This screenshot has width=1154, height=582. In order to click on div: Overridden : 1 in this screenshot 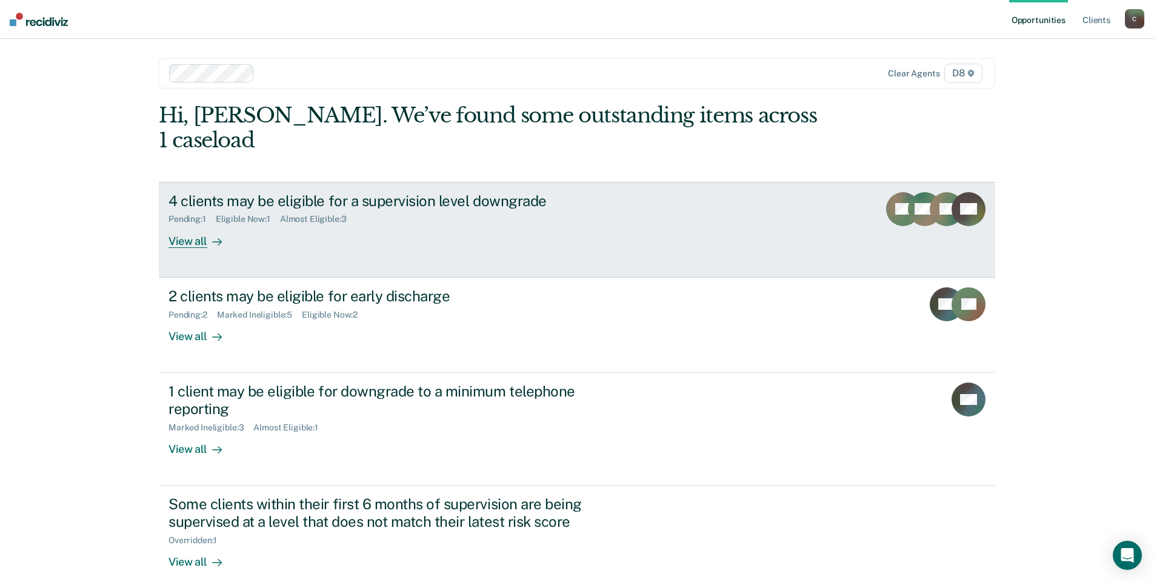, I will do `click(198, 540)`.